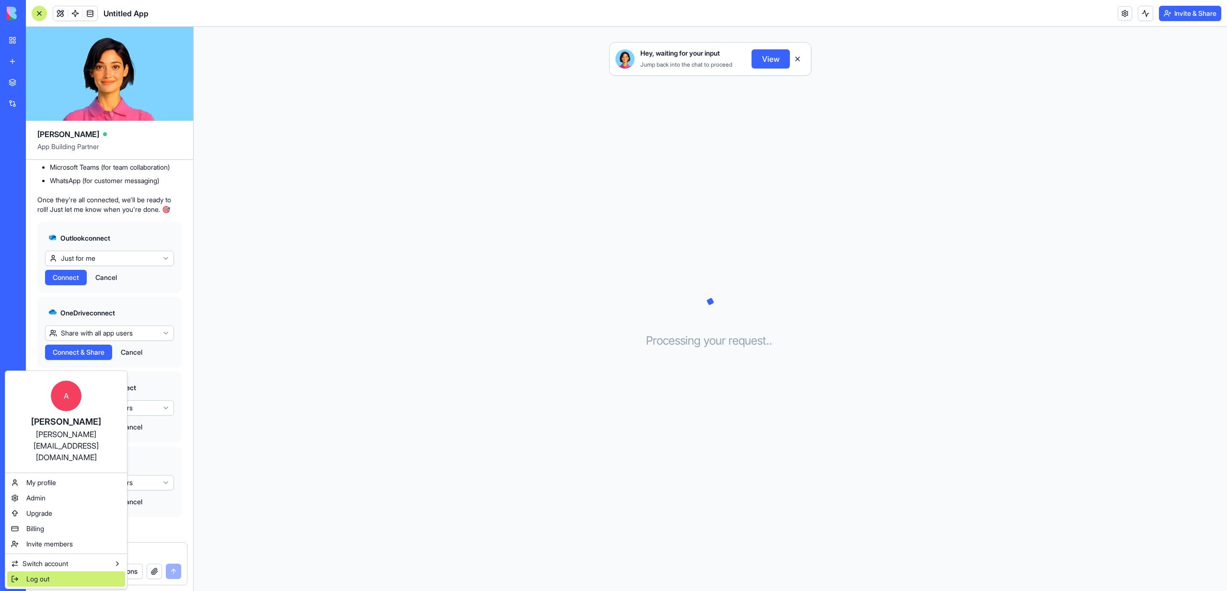  What do you see at coordinates (41, 483) in the screenshot?
I see `span: My profile` at bounding box center [41, 483].